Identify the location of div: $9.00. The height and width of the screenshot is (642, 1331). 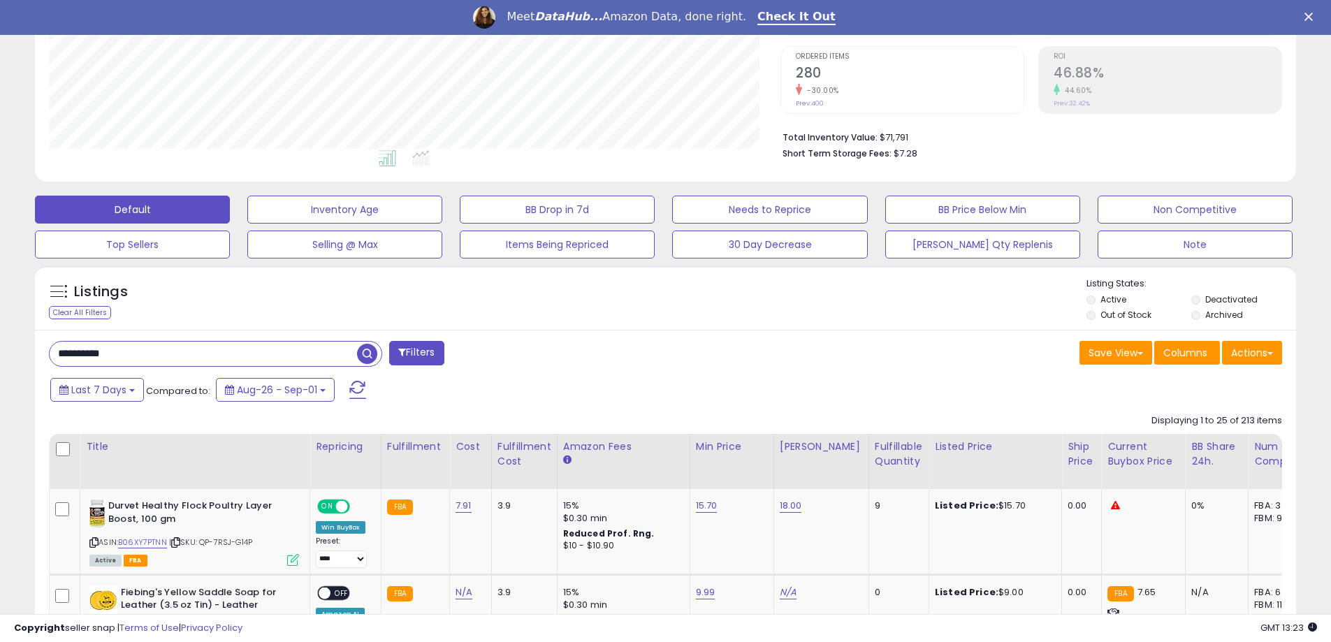
(993, 592).